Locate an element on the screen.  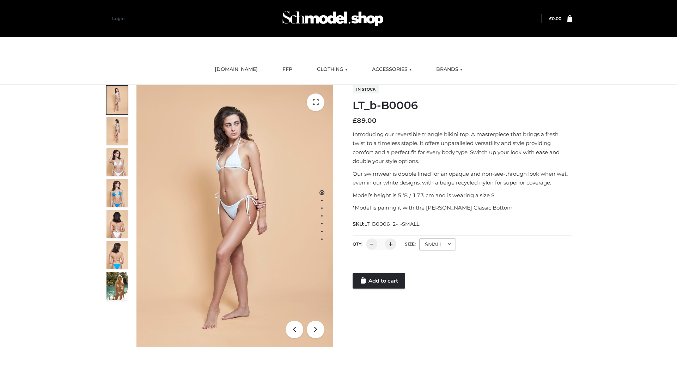
img: ArielClassicBikiniTop_CloudNine_AzureSky_OW114ECO_8-scaled.jpg is located at coordinates (117, 255).